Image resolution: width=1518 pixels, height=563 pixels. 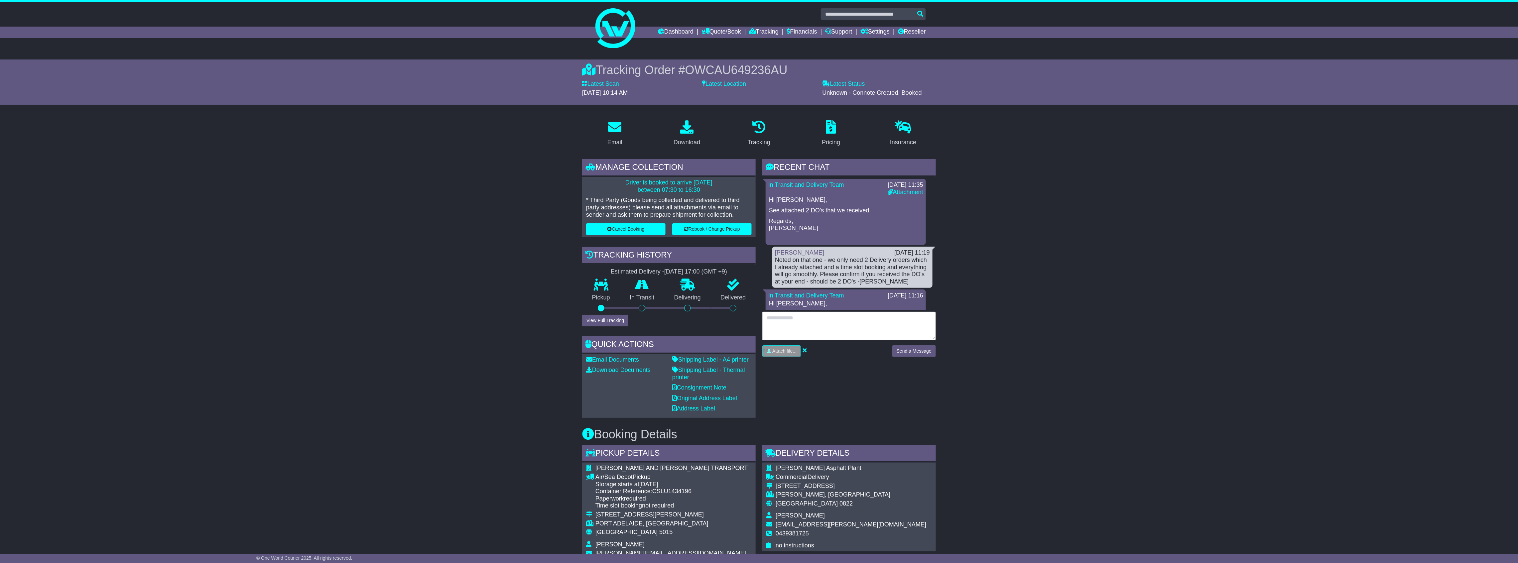 I want to click on a: Email, so click(x=615, y=134).